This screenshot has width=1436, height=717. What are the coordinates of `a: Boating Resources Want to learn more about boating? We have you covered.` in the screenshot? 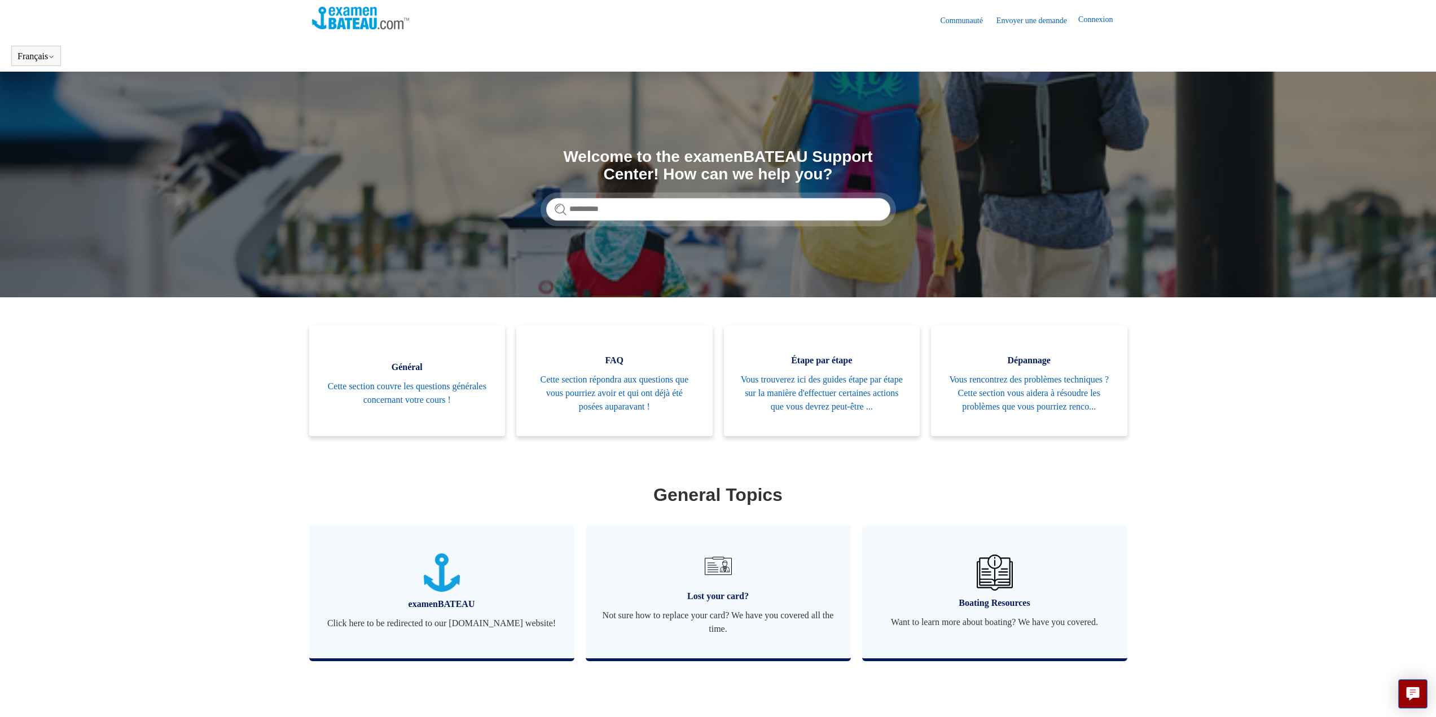 It's located at (995, 592).